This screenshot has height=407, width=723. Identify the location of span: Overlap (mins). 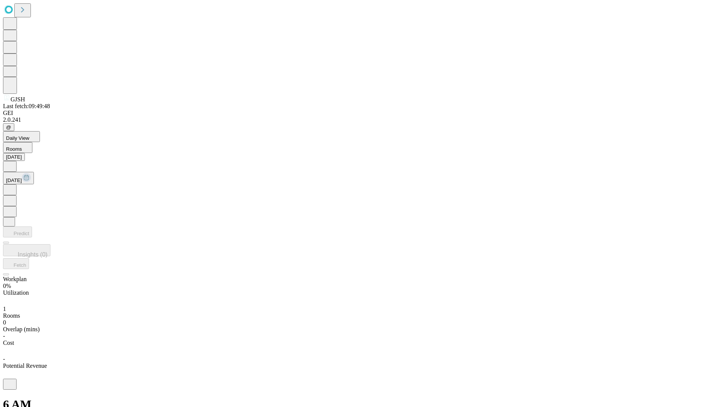
(21, 329).